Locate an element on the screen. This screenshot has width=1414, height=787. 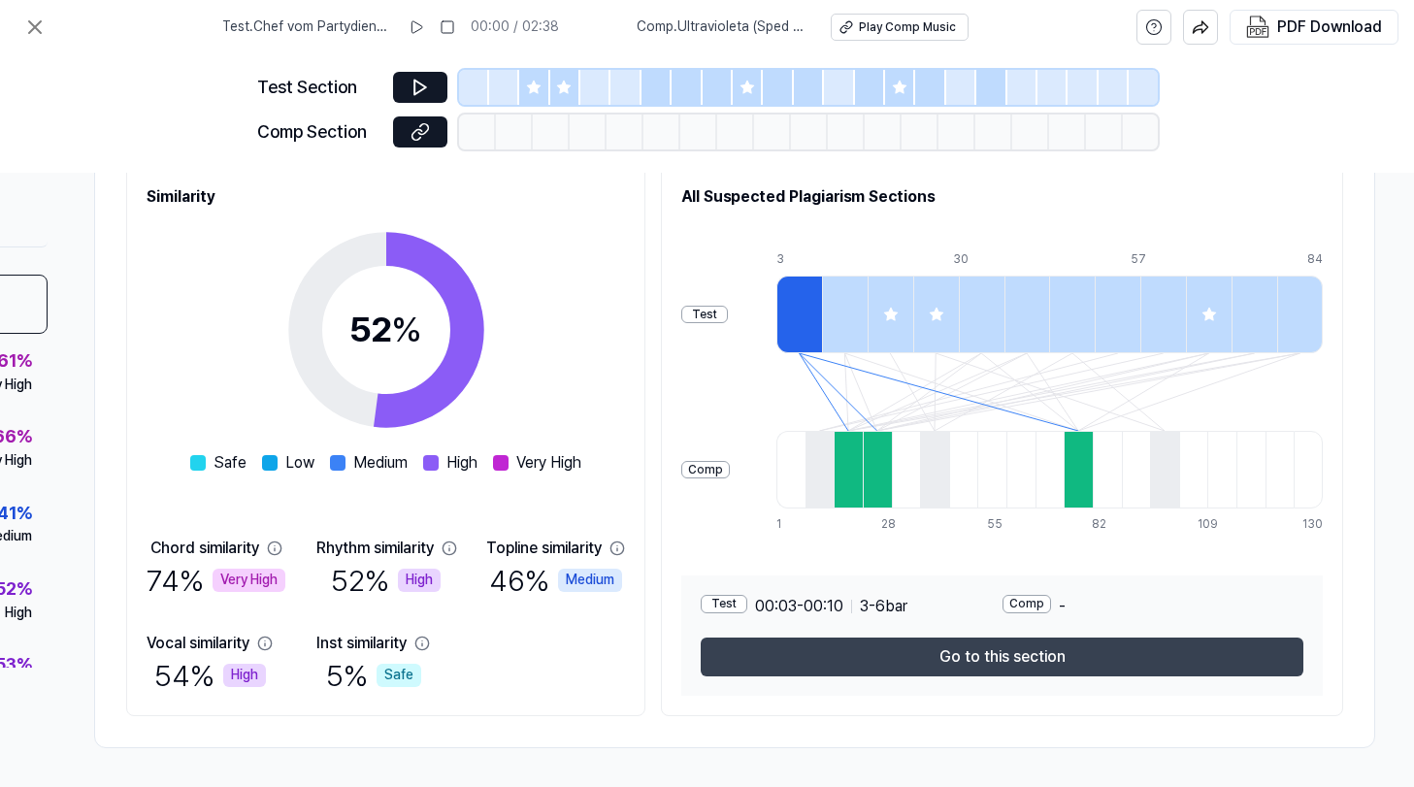
div: 46 % is located at coordinates (555, 580).